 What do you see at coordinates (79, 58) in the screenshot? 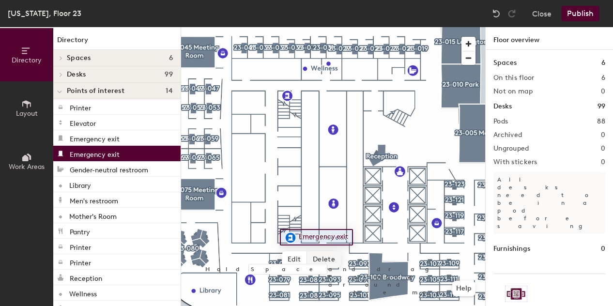
I see `span: Spaces` at bounding box center [79, 58].